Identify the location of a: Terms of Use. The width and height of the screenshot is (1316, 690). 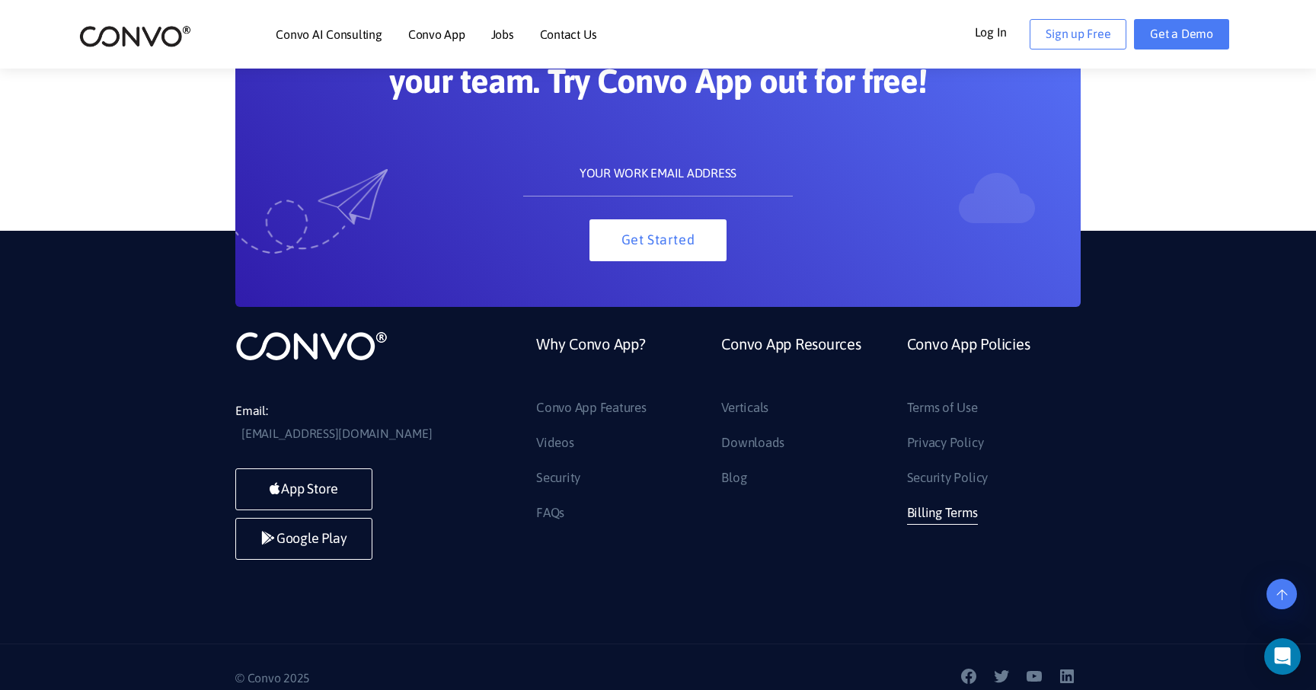
(942, 408).